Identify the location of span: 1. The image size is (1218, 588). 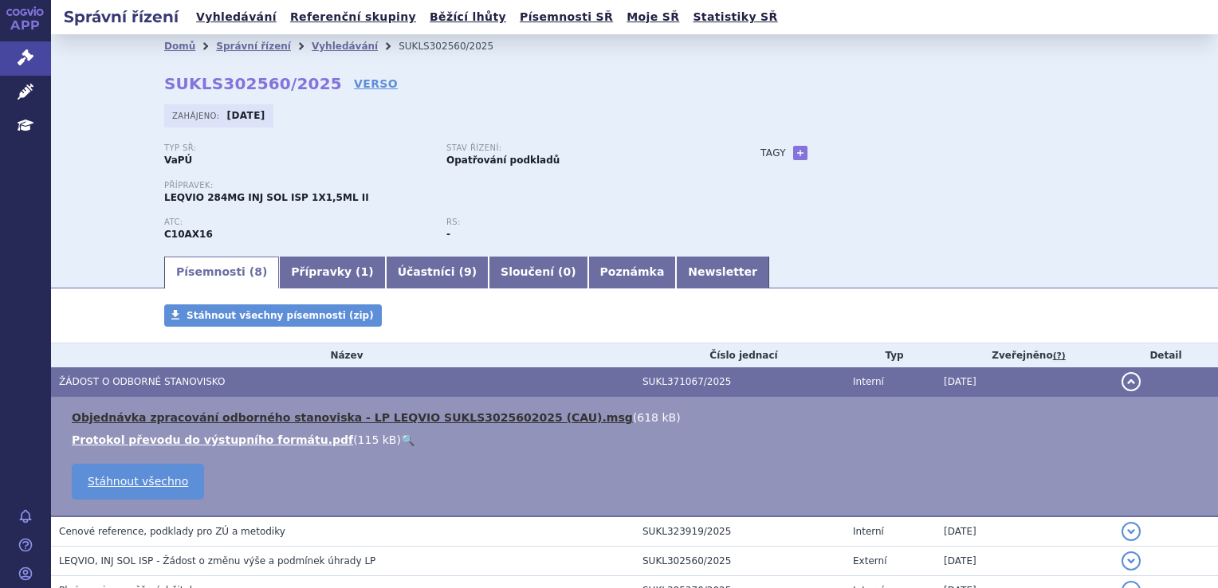
(365, 272).